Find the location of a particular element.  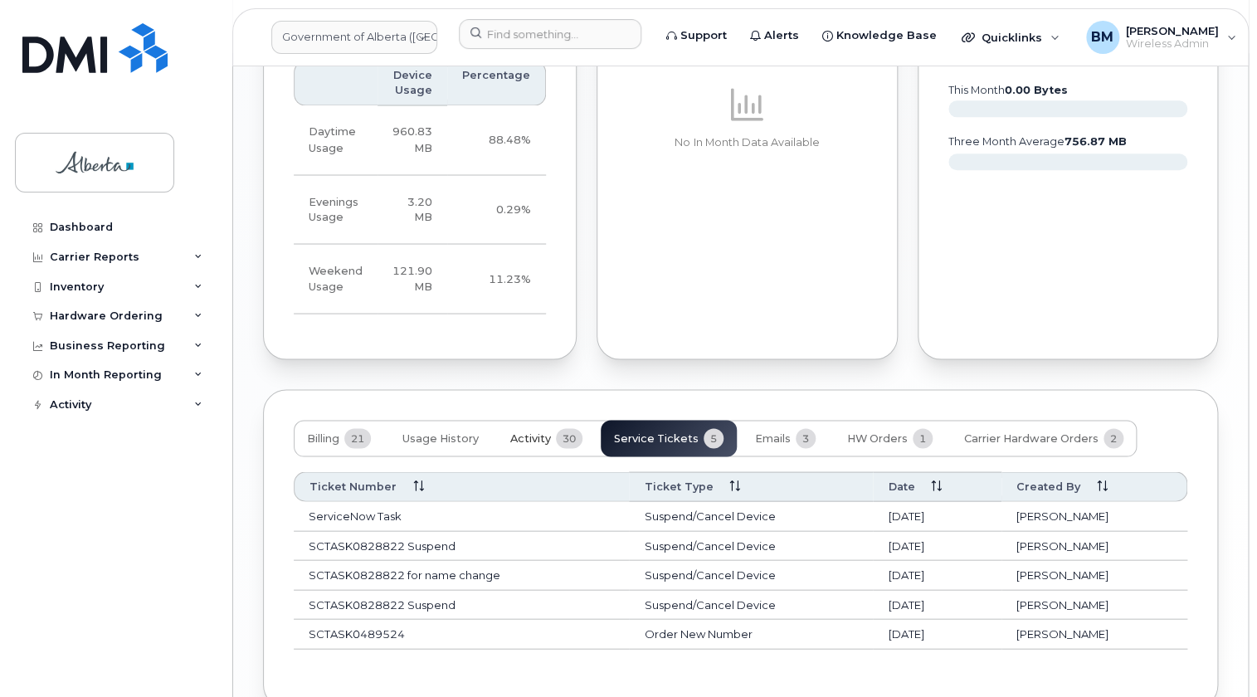

td: Order New Number is located at coordinates (751, 634).